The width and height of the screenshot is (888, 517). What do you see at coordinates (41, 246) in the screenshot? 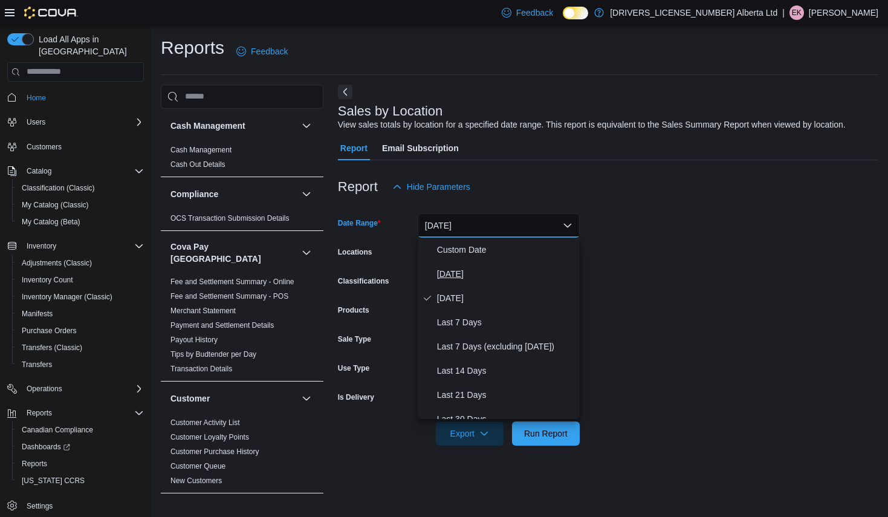
I see `span: Inventory` at bounding box center [41, 246].